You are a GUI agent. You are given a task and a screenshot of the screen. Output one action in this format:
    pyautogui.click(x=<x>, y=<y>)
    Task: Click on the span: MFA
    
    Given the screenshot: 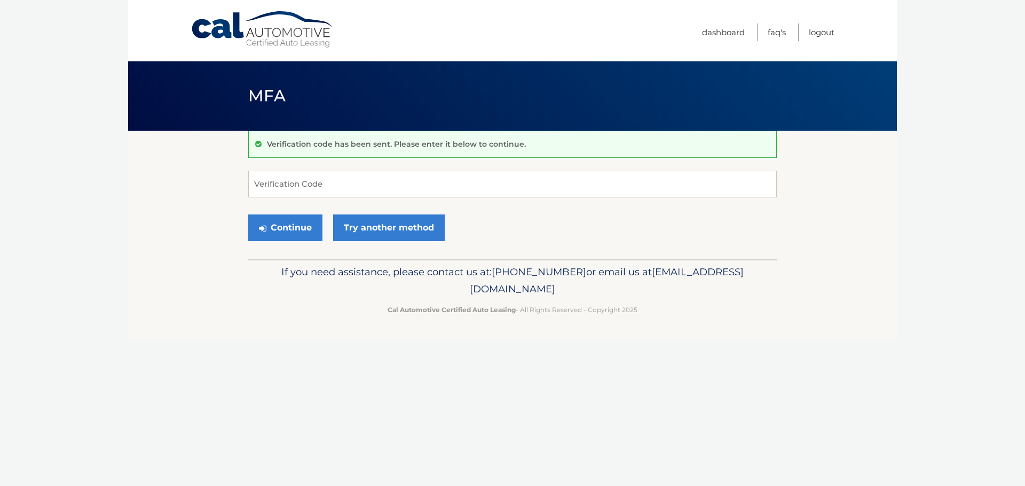 What is the action you would take?
    pyautogui.click(x=267, y=96)
    